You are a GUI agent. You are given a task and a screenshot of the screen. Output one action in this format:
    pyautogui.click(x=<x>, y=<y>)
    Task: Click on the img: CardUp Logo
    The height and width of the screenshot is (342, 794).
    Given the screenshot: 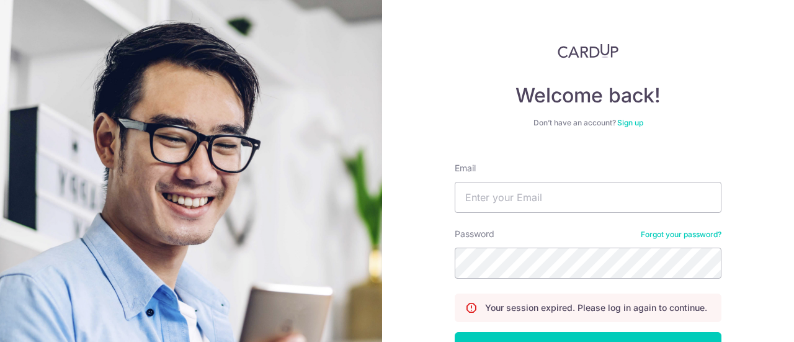 What is the action you would take?
    pyautogui.click(x=588, y=51)
    